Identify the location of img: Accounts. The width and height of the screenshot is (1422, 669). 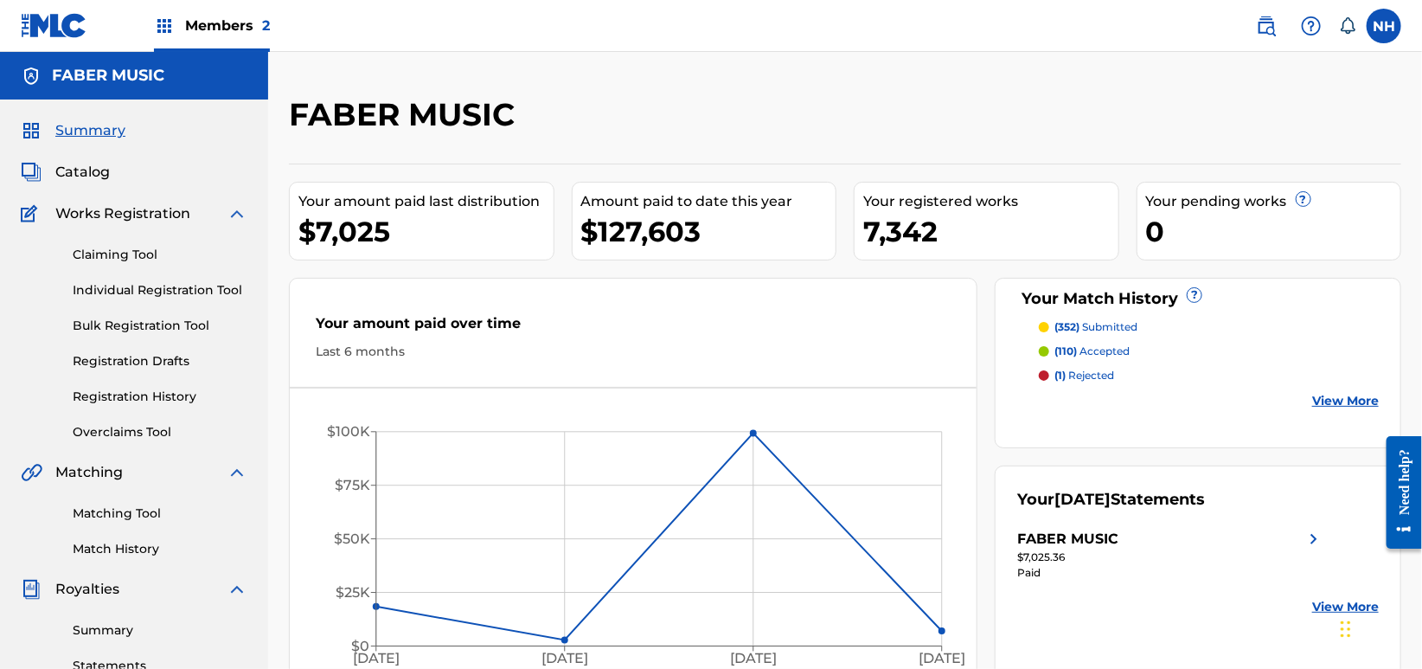
(31, 76).